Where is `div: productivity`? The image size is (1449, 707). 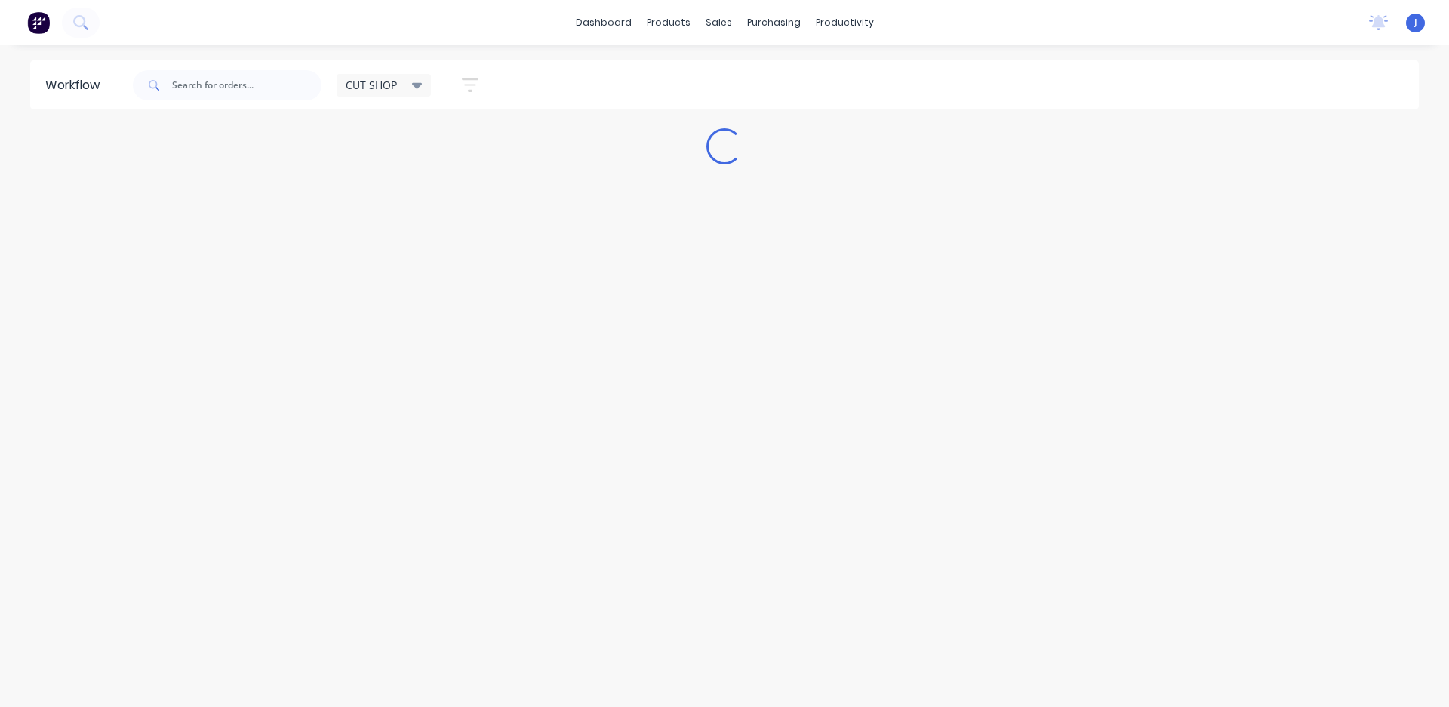
div: productivity is located at coordinates (845, 23).